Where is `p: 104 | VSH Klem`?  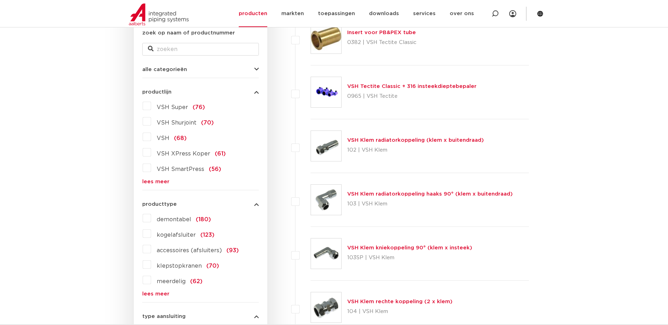 p: 104 | VSH Klem is located at coordinates (400, 312).